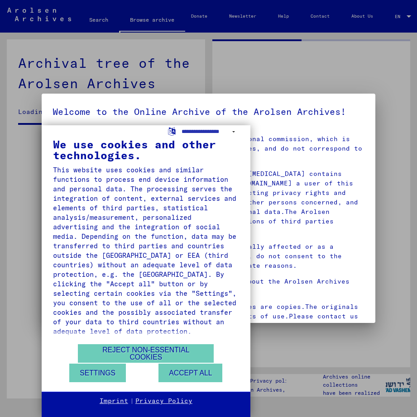  Describe the element at coordinates (146, 251) in the screenshot. I see `div: This website uses cookies and similar functions to process end device information and personal da...` at that location.